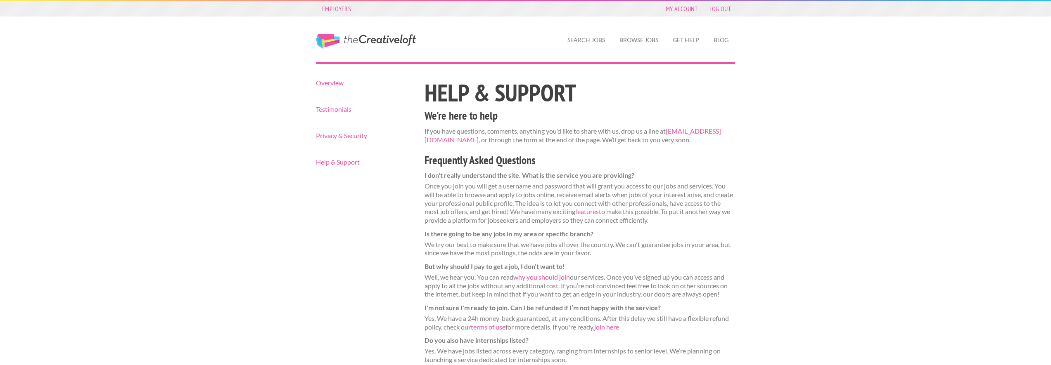  What do you see at coordinates (580, 116) in the screenshot?
I see `h3: We're here to help` at bounding box center [580, 116].